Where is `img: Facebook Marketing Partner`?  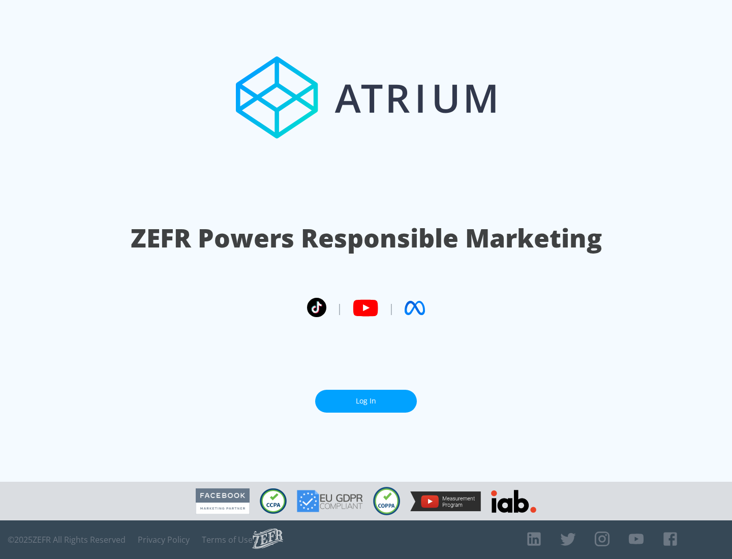
img: Facebook Marketing Partner is located at coordinates (223, 501).